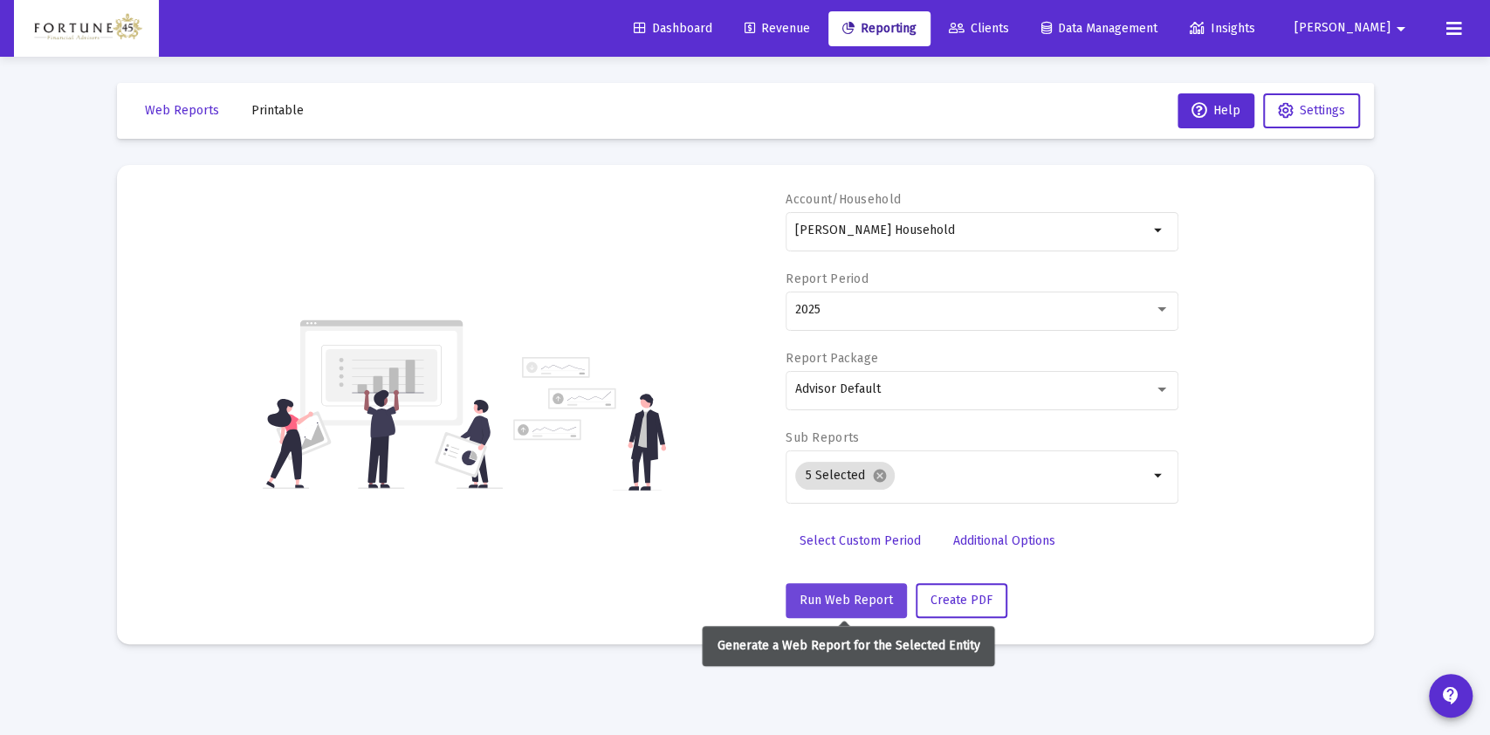 This screenshot has height=735, width=1490. I want to click on img: reporting, so click(382, 404).